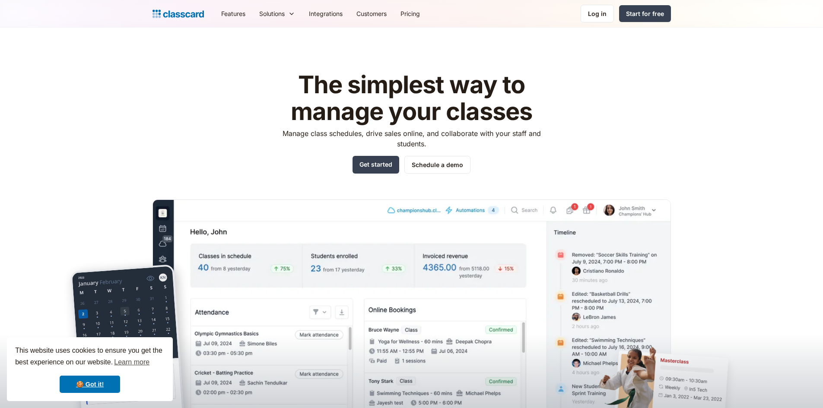 The height and width of the screenshot is (408, 823). What do you see at coordinates (411, 98) in the screenshot?
I see `h1: The simplest way to manage your classes` at bounding box center [411, 98].